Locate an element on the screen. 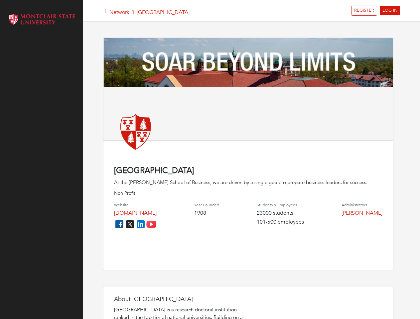 The width and height of the screenshot is (420, 319). a: REGISTER is located at coordinates (364, 11).